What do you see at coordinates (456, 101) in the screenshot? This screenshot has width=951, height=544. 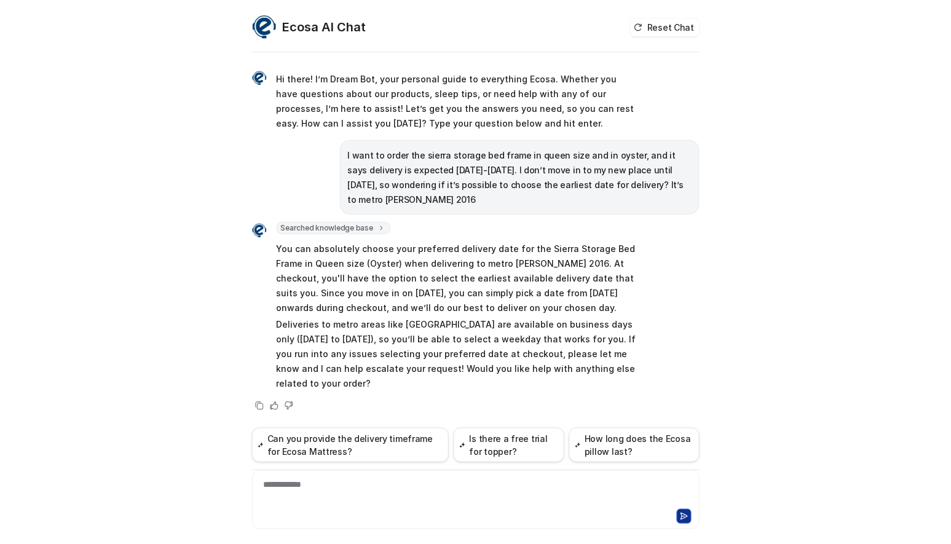 I see `p: Hi there! I’m Dream Bot, your personal guide to everything Ecosa. Whether you have questions abou...` at bounding box center [456, 101].